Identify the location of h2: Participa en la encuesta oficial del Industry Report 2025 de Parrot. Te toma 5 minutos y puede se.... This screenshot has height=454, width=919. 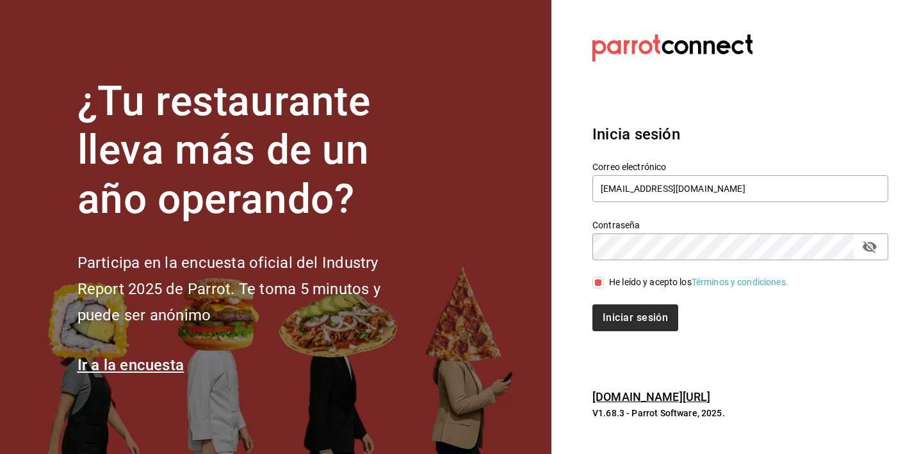
(250, 289).